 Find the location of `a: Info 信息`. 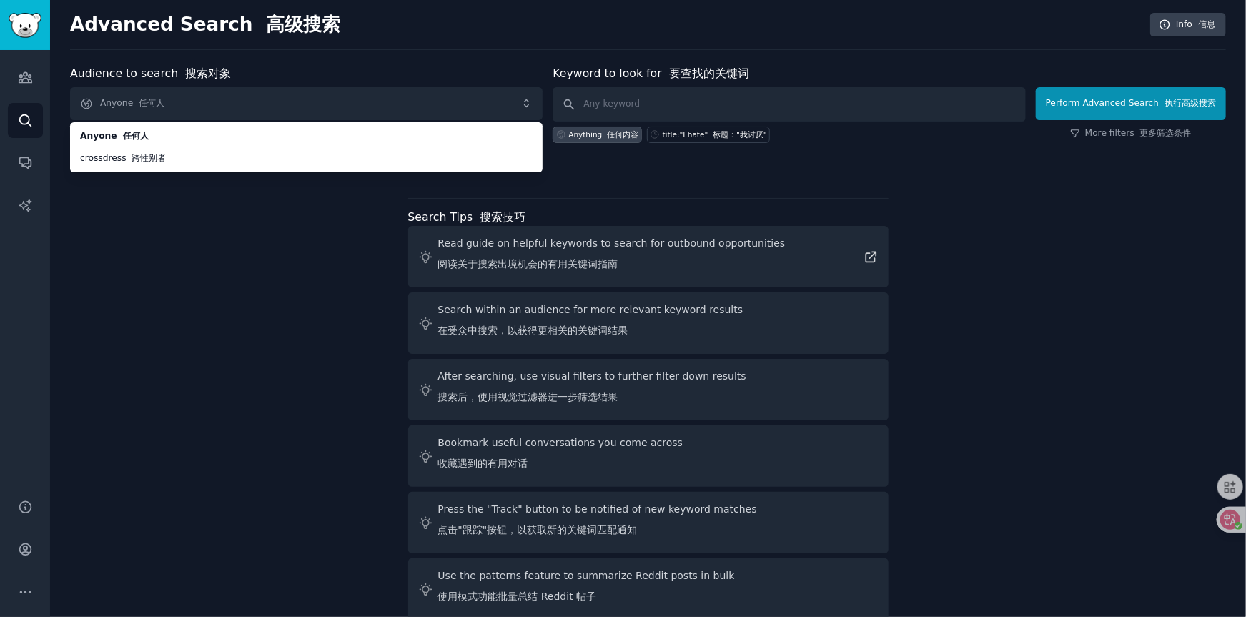

a: Info 信息 is located at coordinates (1188, 25).